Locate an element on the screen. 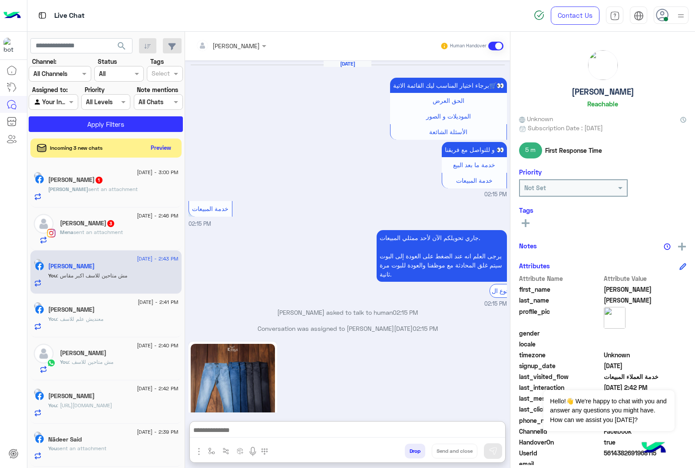 This screenshot has width=695, height=468. span: 3 is located at coordinates (111, 224).